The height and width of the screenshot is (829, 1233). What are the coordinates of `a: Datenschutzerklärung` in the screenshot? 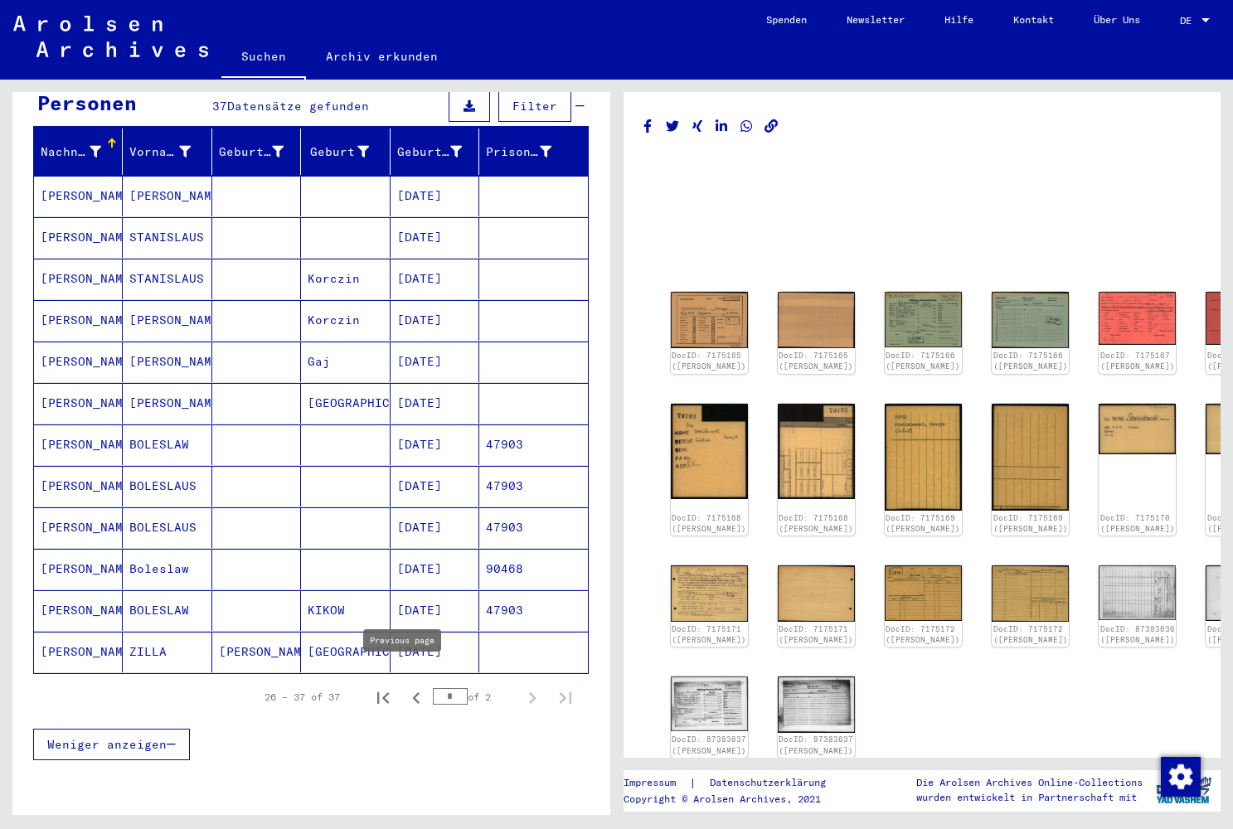 It's located at (771, 783).